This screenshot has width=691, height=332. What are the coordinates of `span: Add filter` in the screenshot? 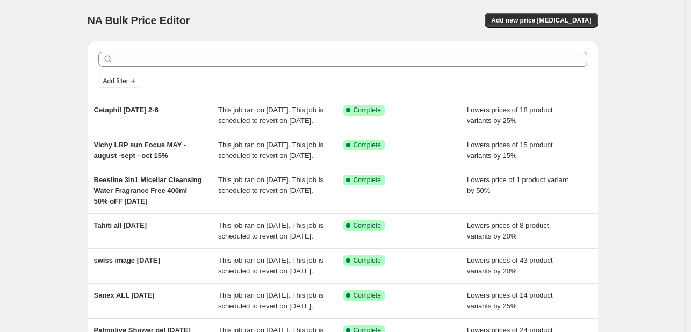 It's located at (115, 81).